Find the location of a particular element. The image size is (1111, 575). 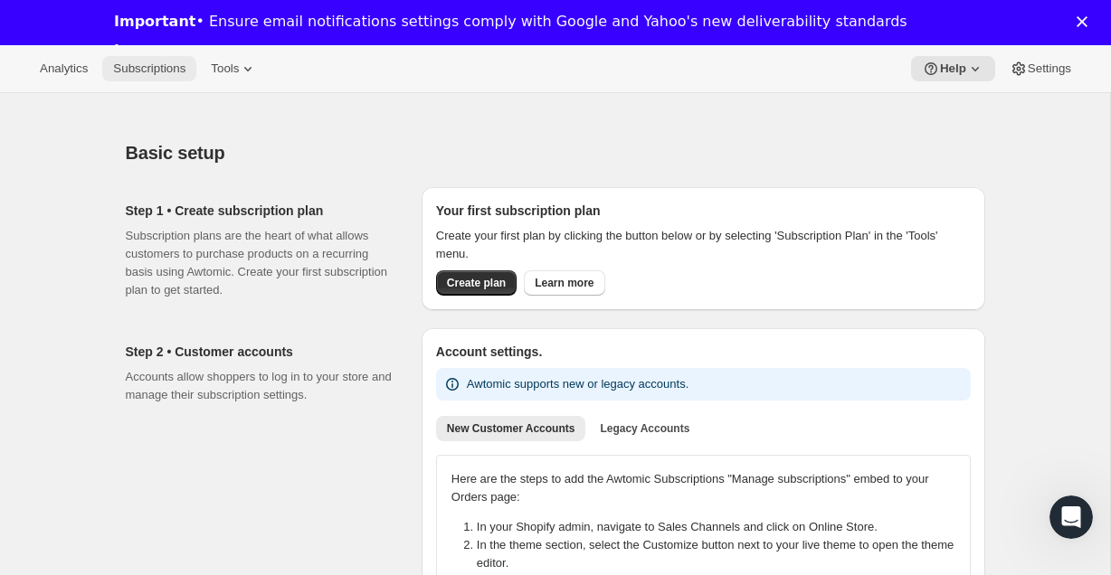

h2: Your first subscription plan is located at coordinates (703, 211).